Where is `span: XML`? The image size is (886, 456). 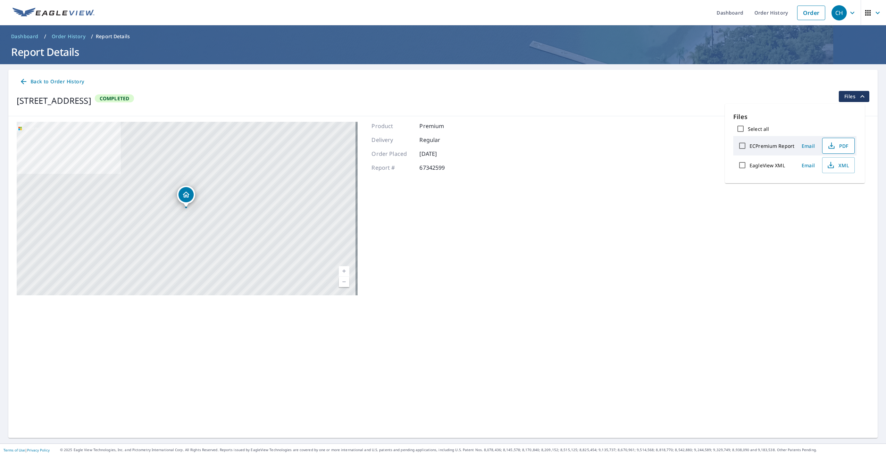 span: XML is located at coordinates (838, 165).